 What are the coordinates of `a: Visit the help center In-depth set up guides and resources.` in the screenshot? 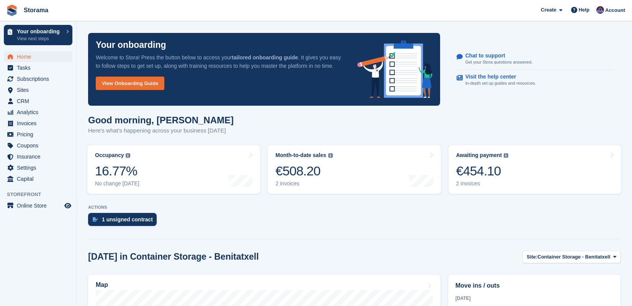 It's located at (535, 80).